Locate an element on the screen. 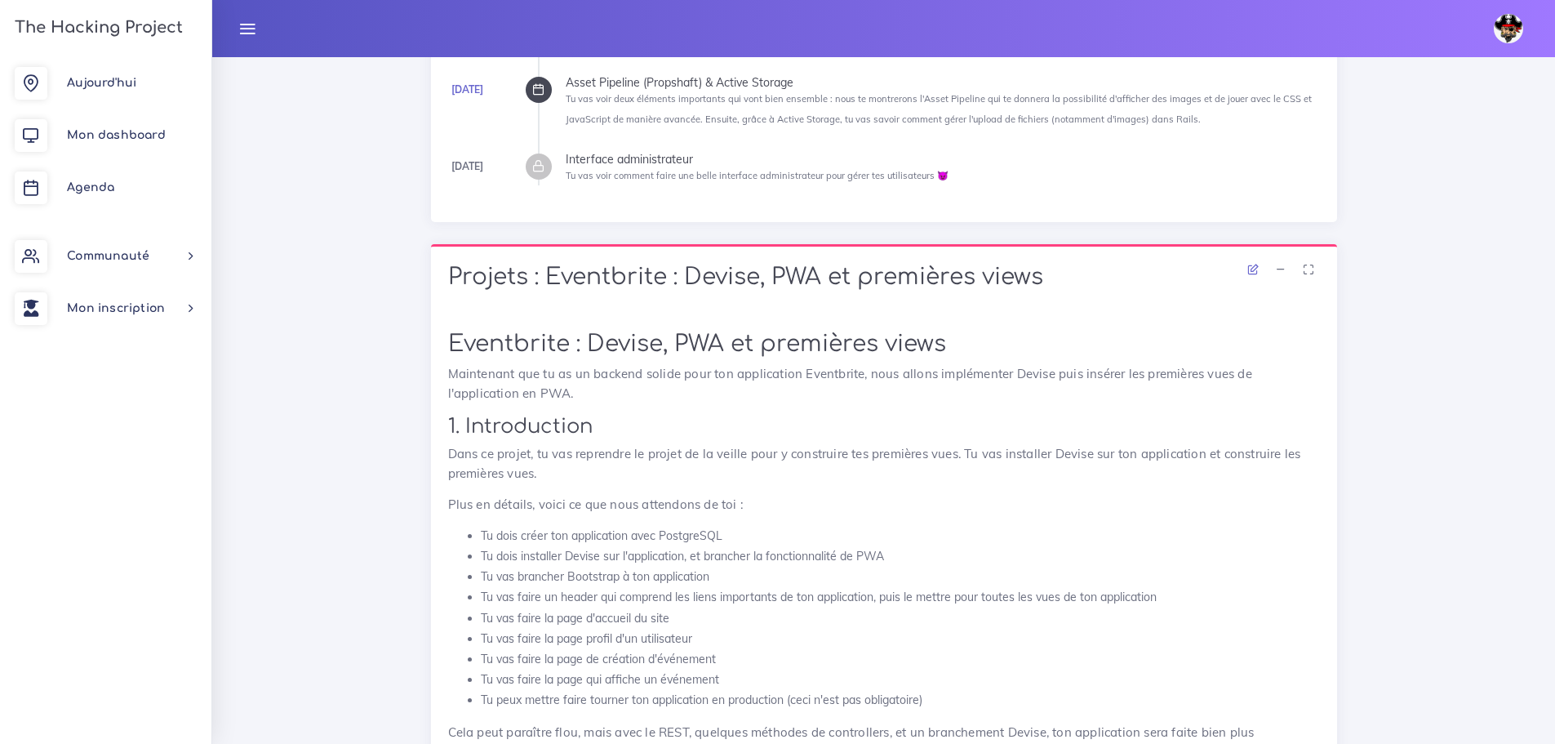 Image resolution: width=1555 pixels, height=744 pixels. li: Tu vas faire la page qui affiche un événement is located at coordinates (900, 679).